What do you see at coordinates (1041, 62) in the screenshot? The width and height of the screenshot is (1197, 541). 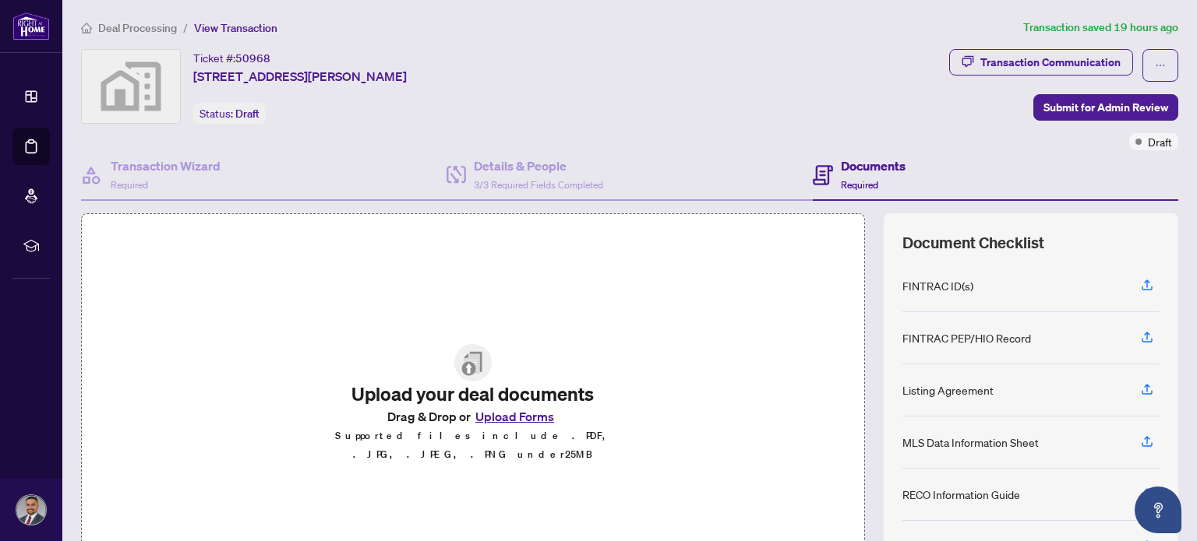 I see `button: Transaction Communication` at bounding box center [1041, 62].